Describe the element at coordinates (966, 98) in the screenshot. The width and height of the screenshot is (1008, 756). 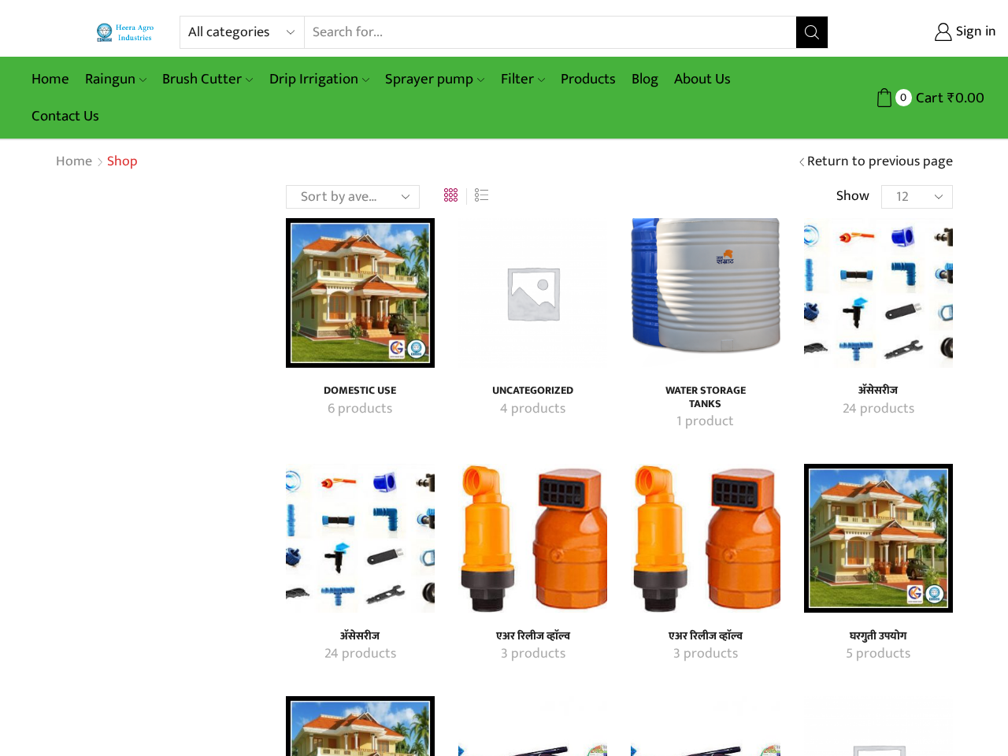
I see `bdi: 0.00` at that location.